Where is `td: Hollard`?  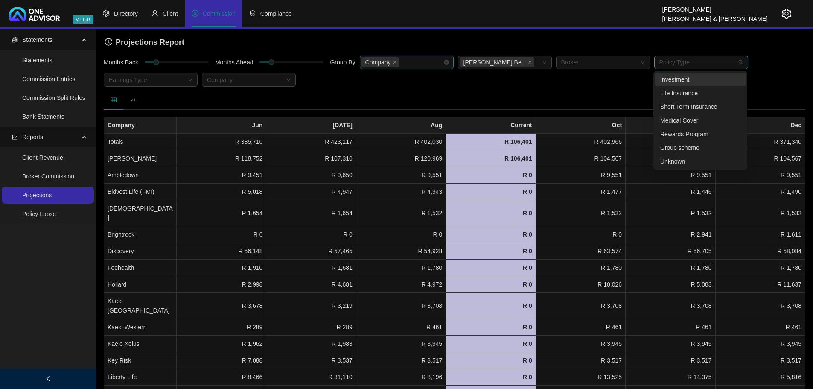
td: Hollard is located at coordinates (140, 284).